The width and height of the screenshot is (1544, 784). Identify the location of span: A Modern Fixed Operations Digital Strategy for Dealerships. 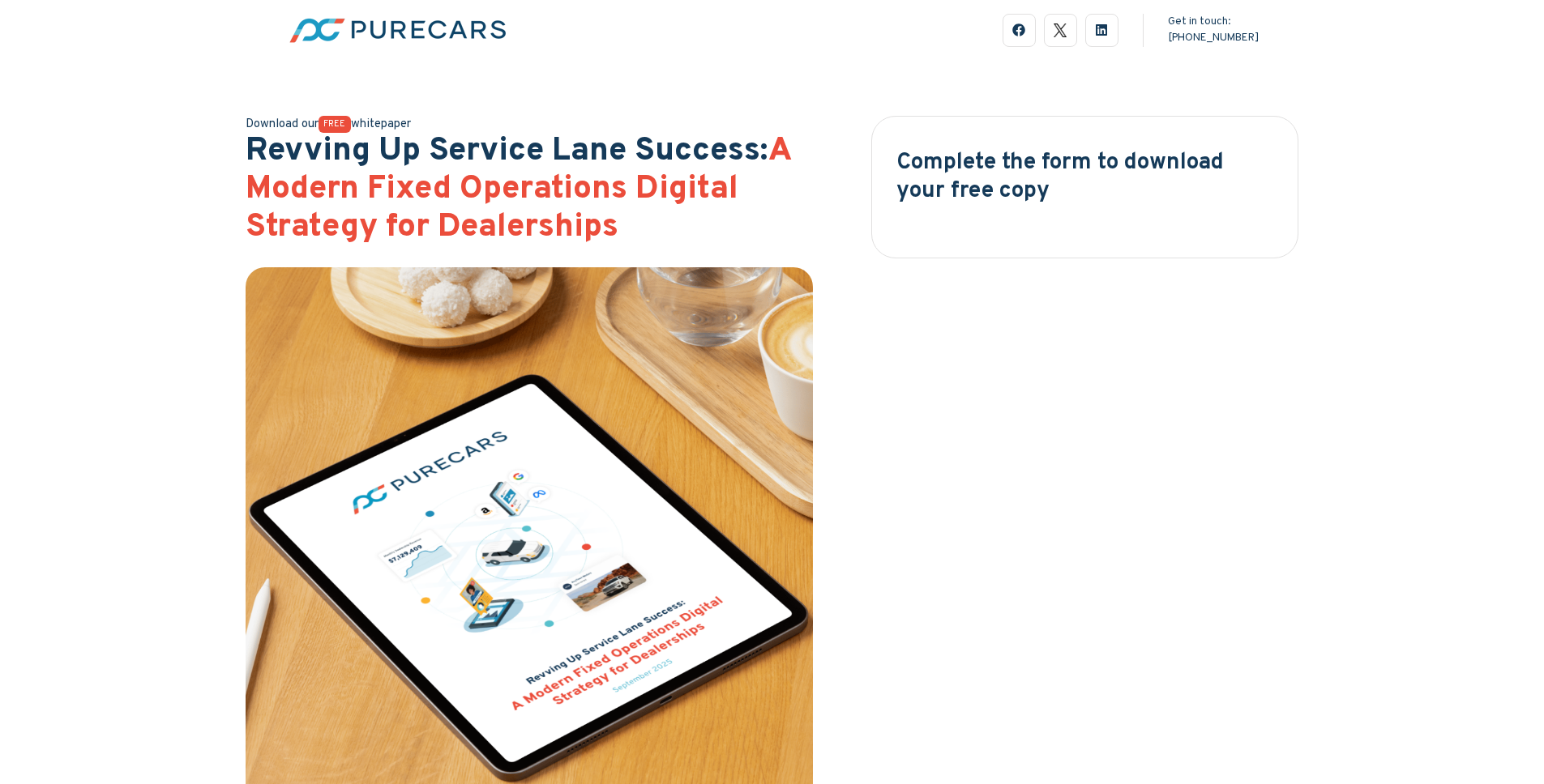
(518, 190).